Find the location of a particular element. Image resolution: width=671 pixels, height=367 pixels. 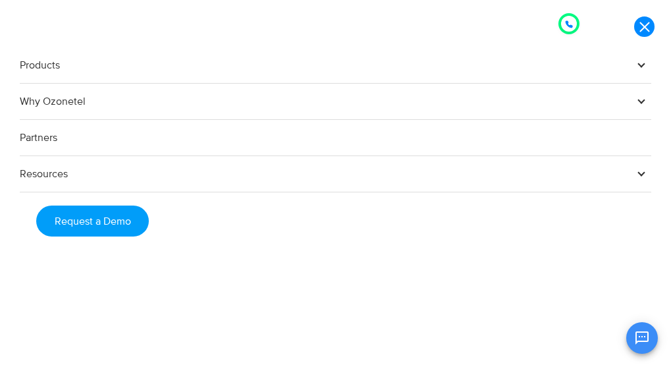

a: Why Ozonetel is located at coordinates (335, 101).